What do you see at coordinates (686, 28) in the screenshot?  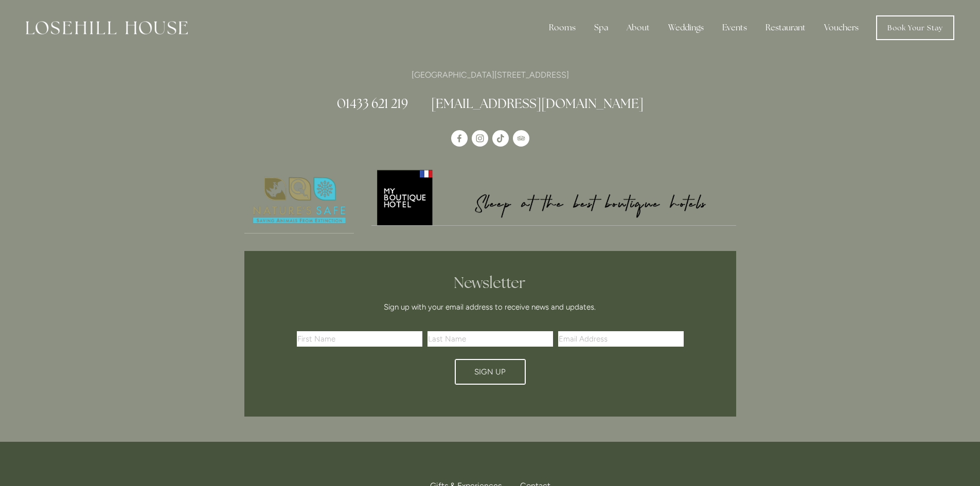 I see `div: Weddings` at bounding box center [686, 28].